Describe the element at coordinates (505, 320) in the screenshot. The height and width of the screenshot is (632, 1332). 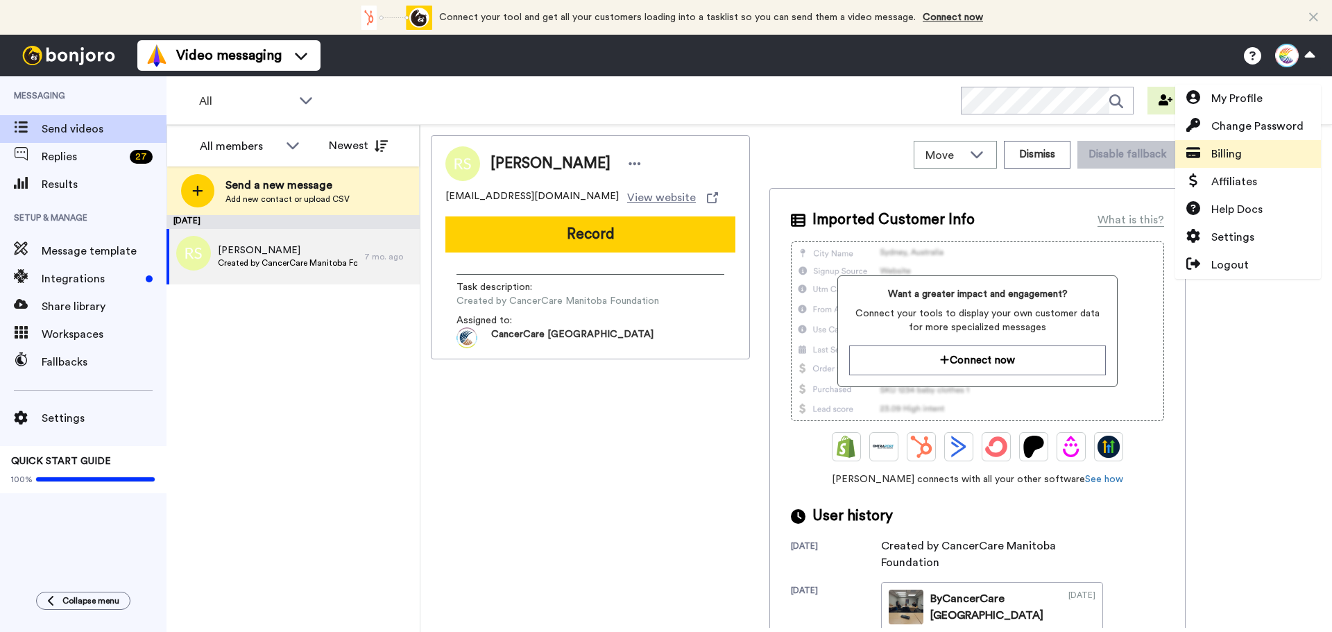
I see `span: Assigned to:` at that location.